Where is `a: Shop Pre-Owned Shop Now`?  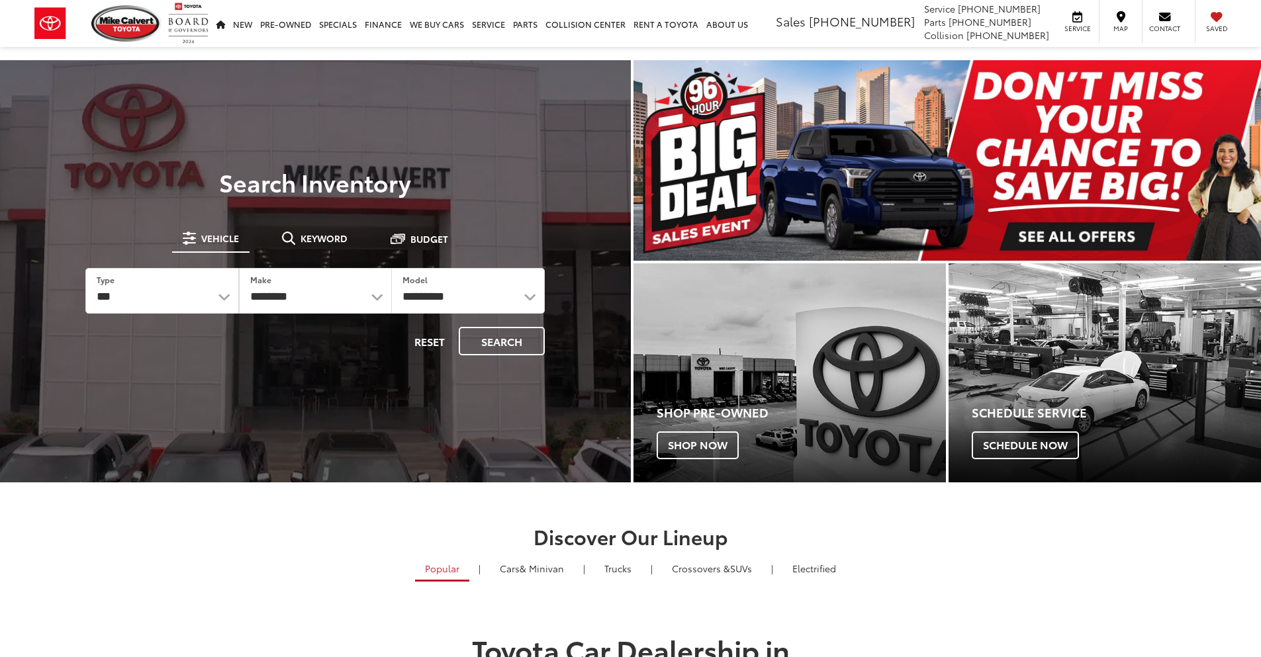 a: Shop Pre-Owned Shop Now is located at coordinates (790, 373).